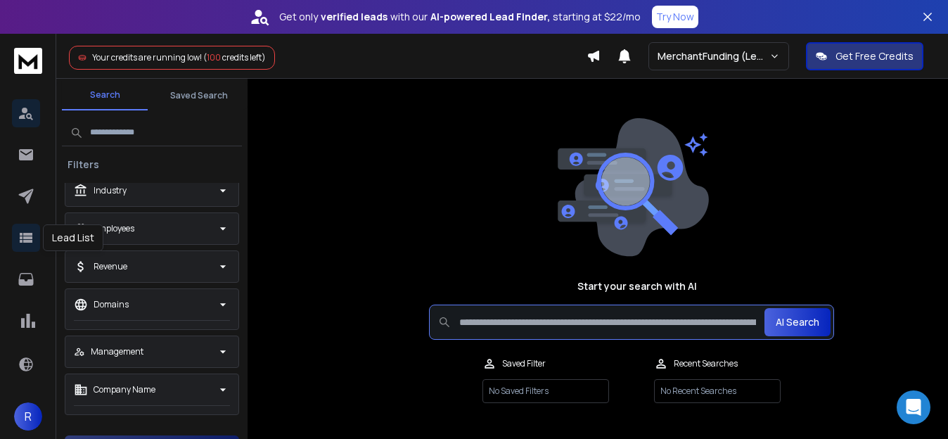 The height and width of the screenshot is (439, 948). I want to click on img: logo, so click(28, 60).